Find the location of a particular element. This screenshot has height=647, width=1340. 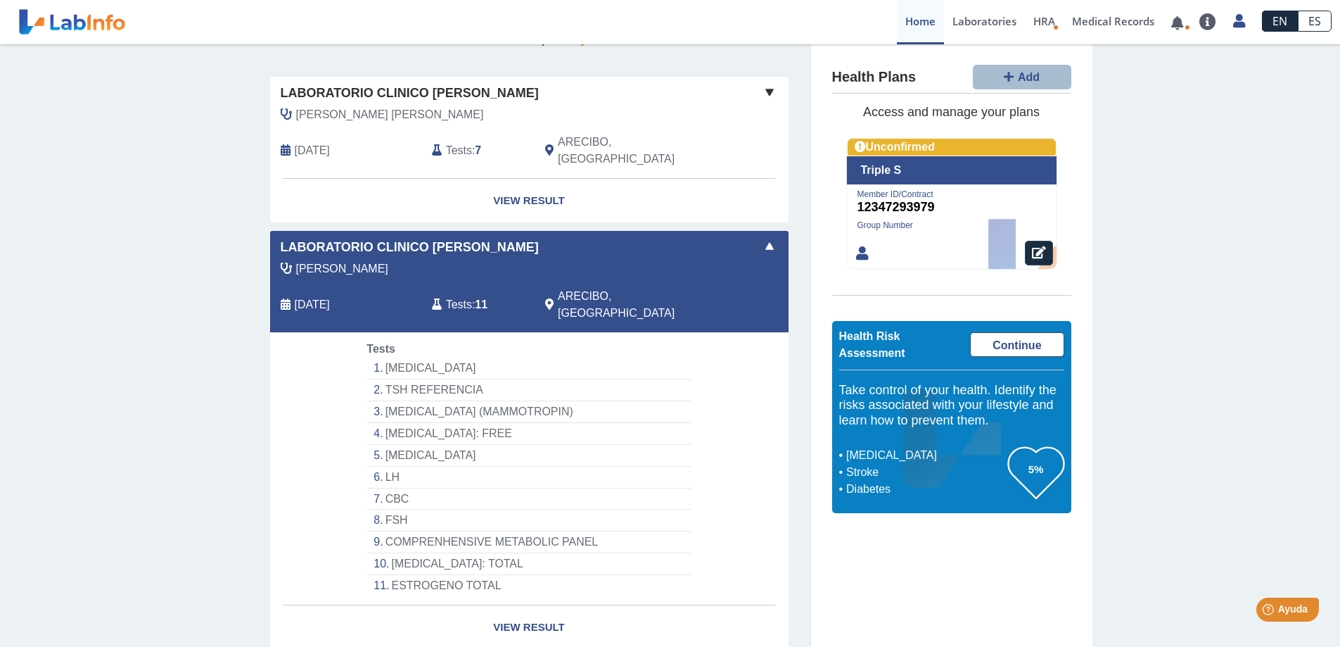

a: ES is located at coordinates (1315, 21).